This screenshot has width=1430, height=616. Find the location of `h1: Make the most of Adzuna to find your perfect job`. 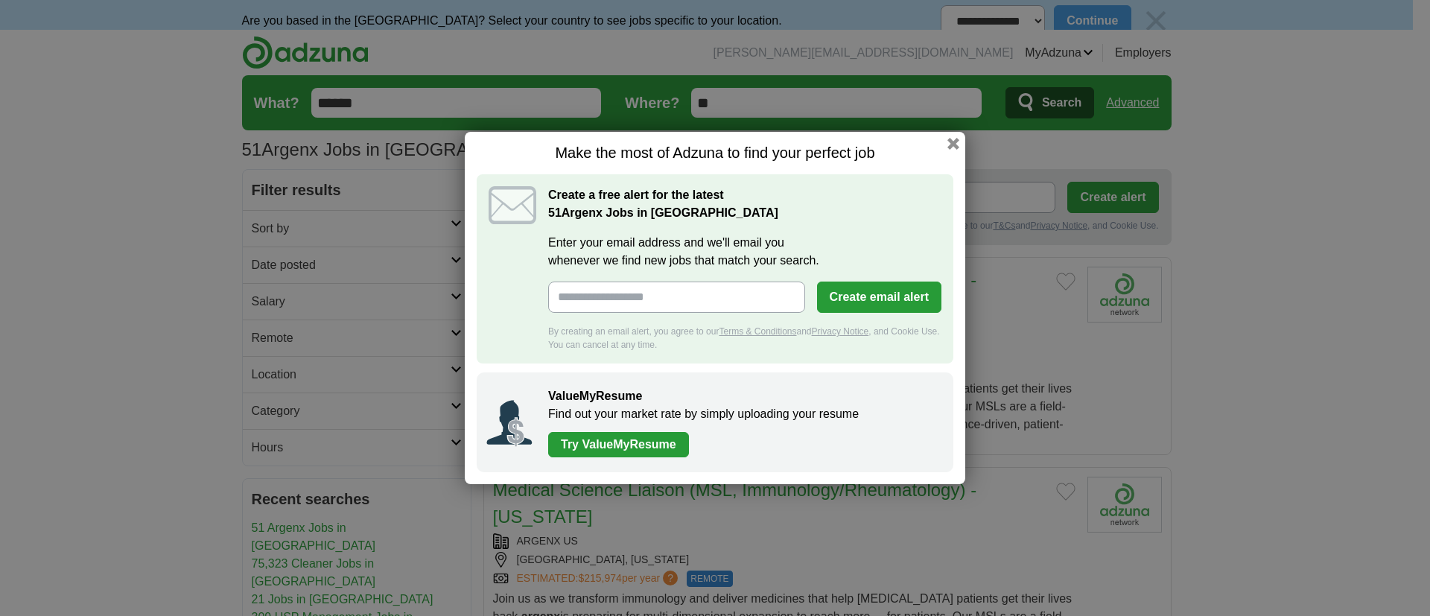

h1: Make the most of Adzuna to find your perfect job is located at coordinates (715, 153).